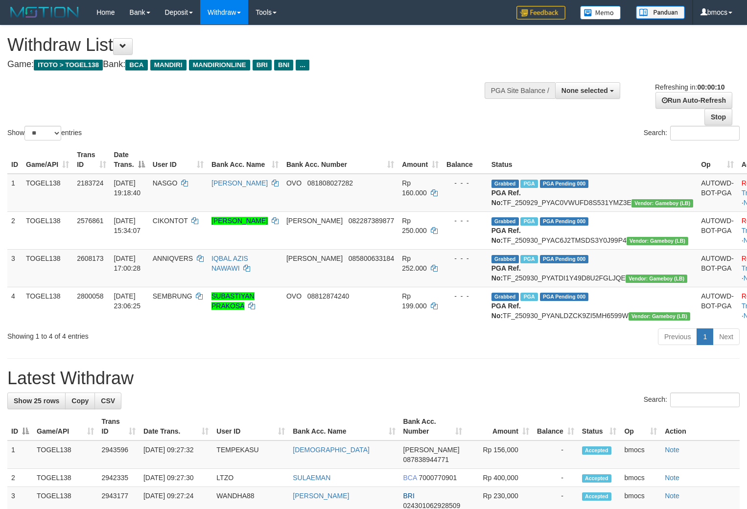 This screenshot has width=747, height=509. What do you see at coordinates (689, 87) in the screenshot?
I see `span: Refreshing in:` at bounding box center [689, 87].